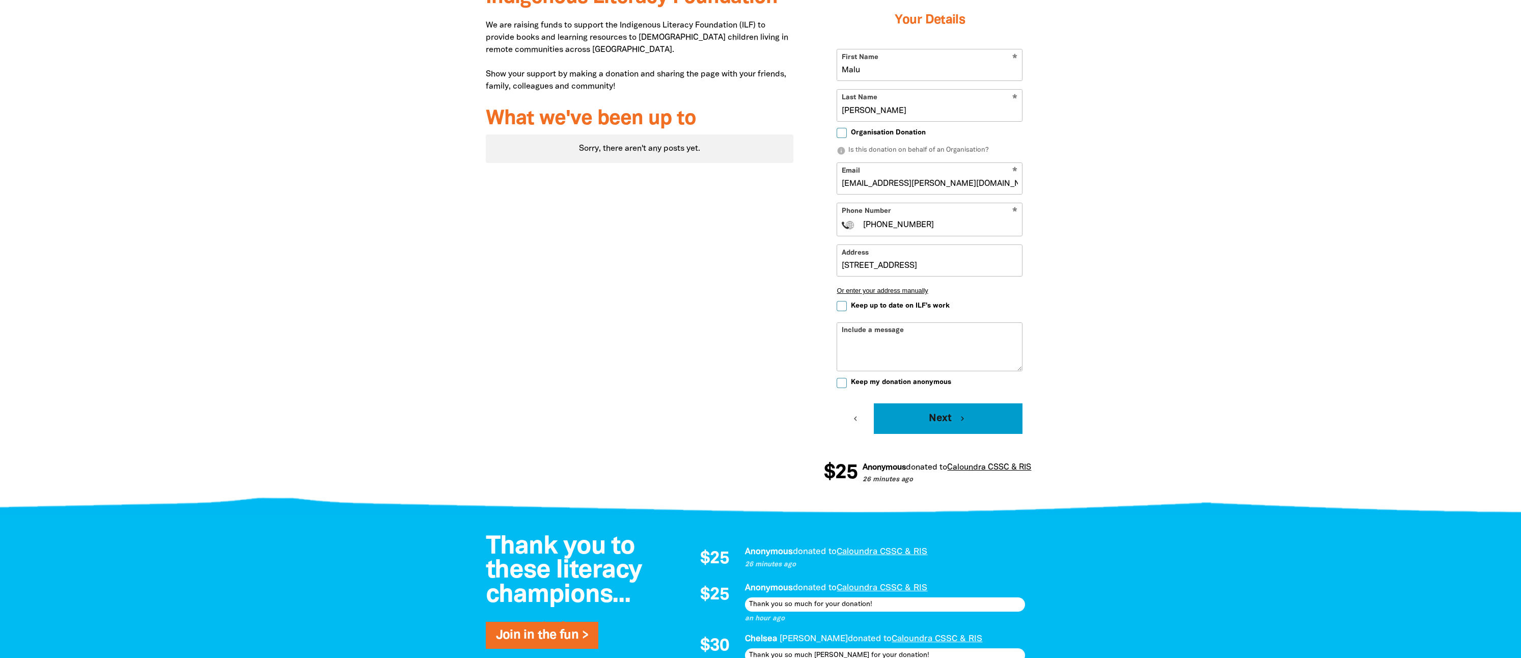  What do you see at coordinates (842, 383) in the screenshot?
I see `input: Keep my donation anonymous` at bounding box center [842, 383].